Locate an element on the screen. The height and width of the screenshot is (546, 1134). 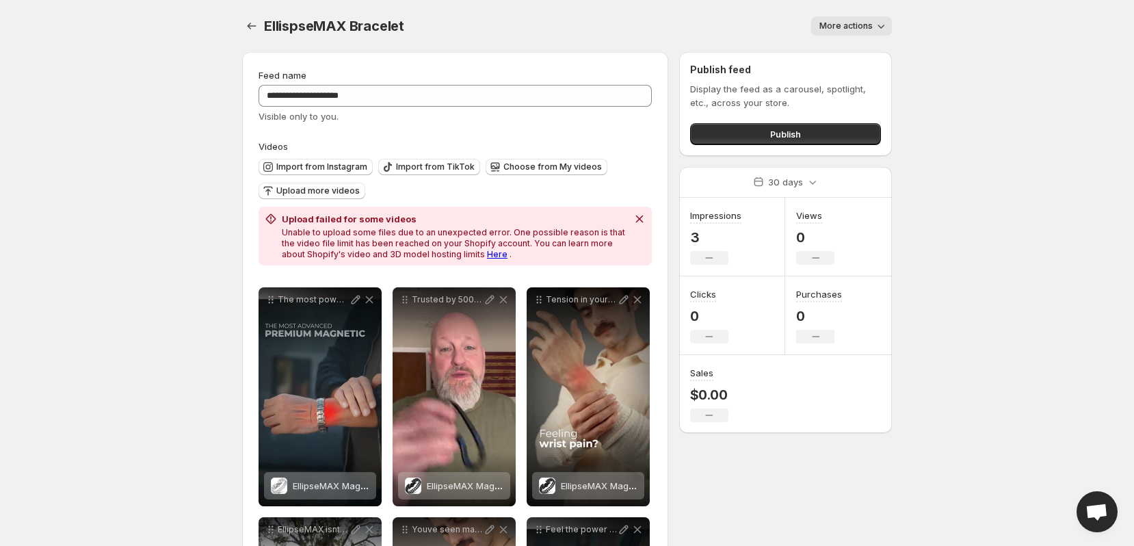
span: Upload more videos is located at coordinates (318, 191).